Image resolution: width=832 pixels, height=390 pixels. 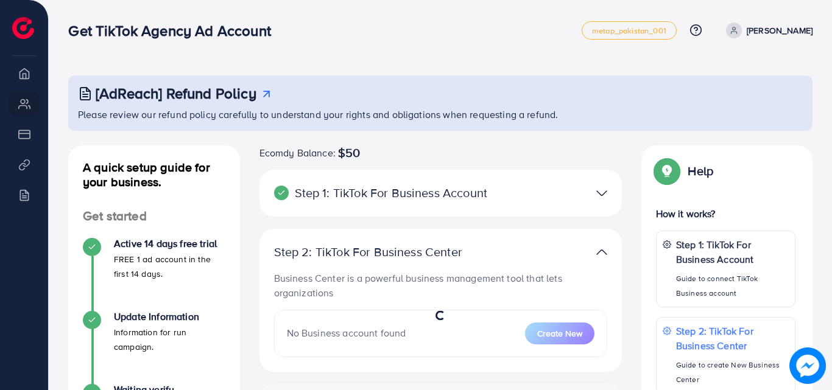 I want to click on img: logo, so click(x=23, y=28).